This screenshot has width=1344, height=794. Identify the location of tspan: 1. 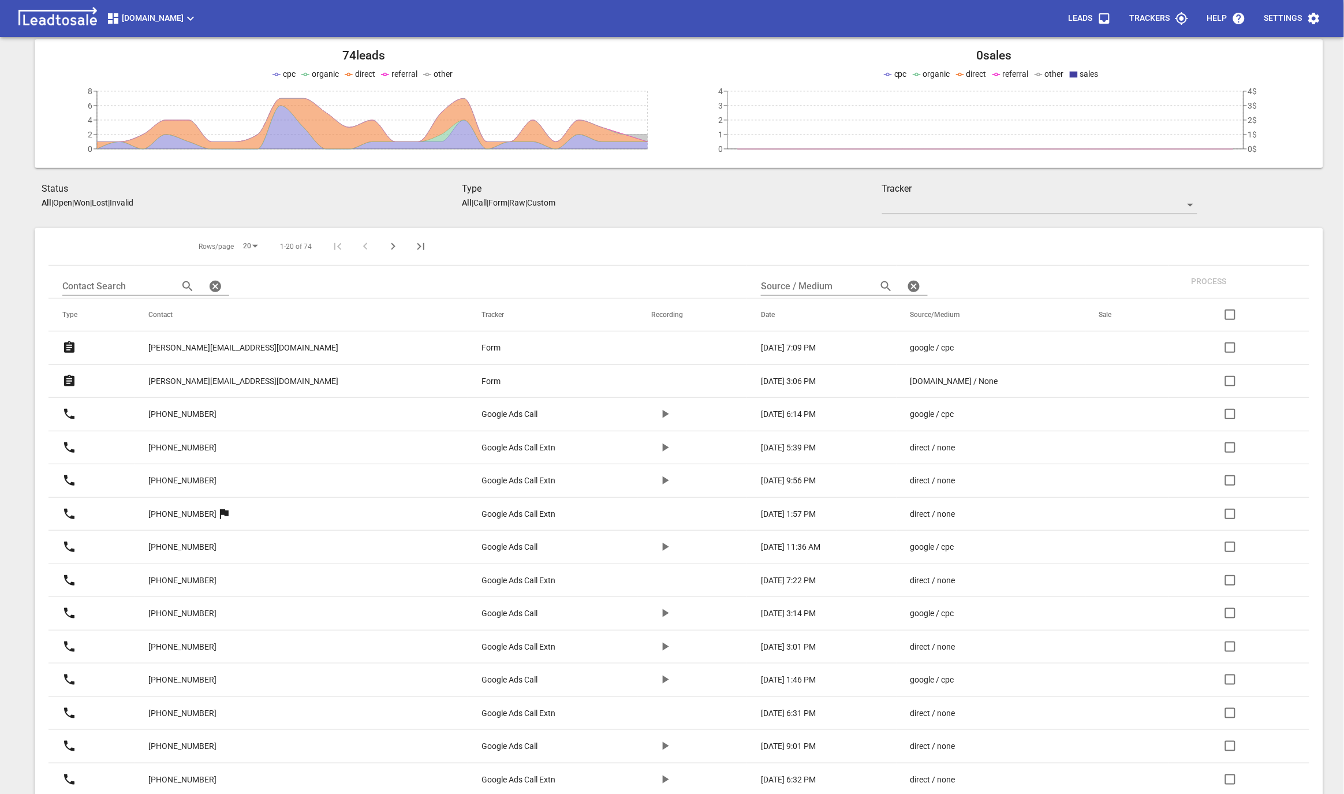
(720, 134).